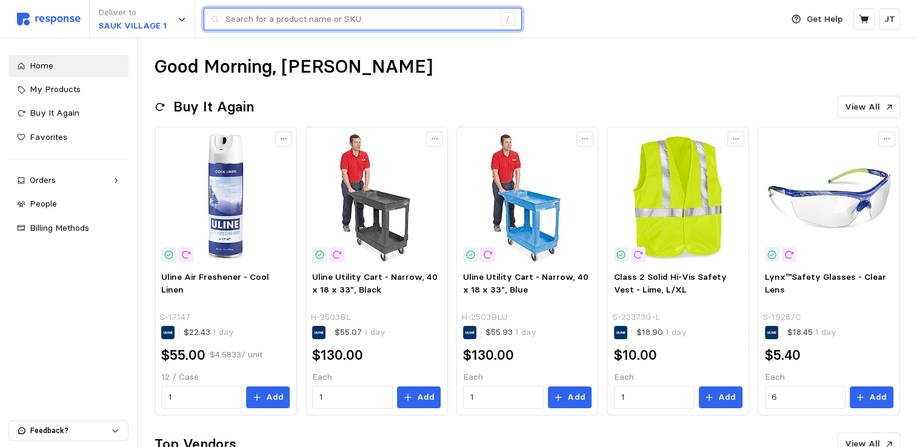  What do you see at coordinates (782, 355) in the screenshot?
I see `h2: $5.40` at bounding box center [782, 355].